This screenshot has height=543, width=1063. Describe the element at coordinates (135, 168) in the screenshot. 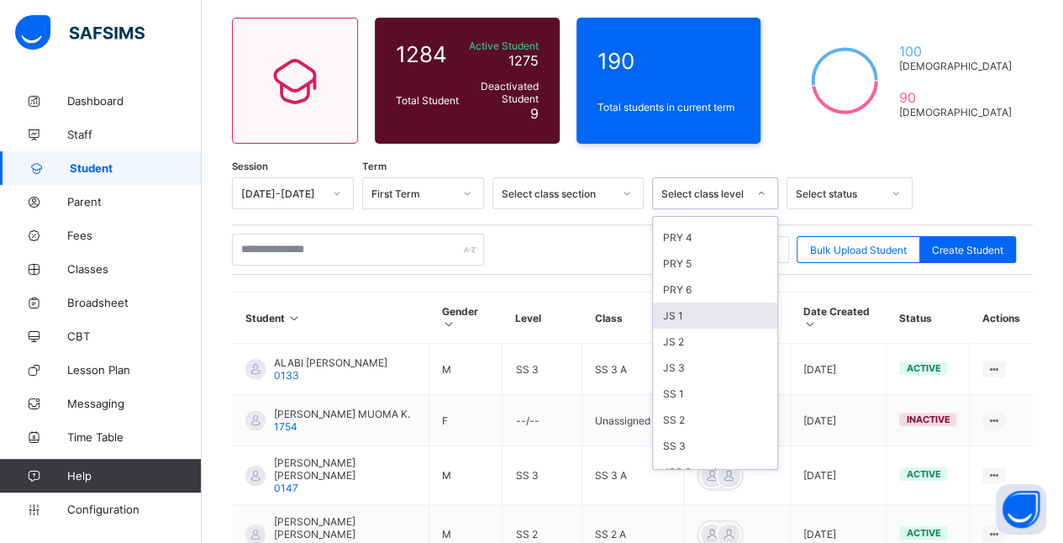

I see `span: Student` at that location.